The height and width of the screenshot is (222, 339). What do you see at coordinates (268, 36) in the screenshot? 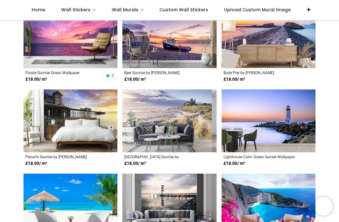
I see `img: Bude Pier Wall Mural by Gary Holpin` at bounding box center [268, 36].